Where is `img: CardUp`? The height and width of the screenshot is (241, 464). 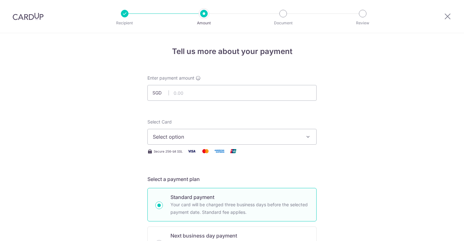 img: CardUp is located at coordinates (28, 16).